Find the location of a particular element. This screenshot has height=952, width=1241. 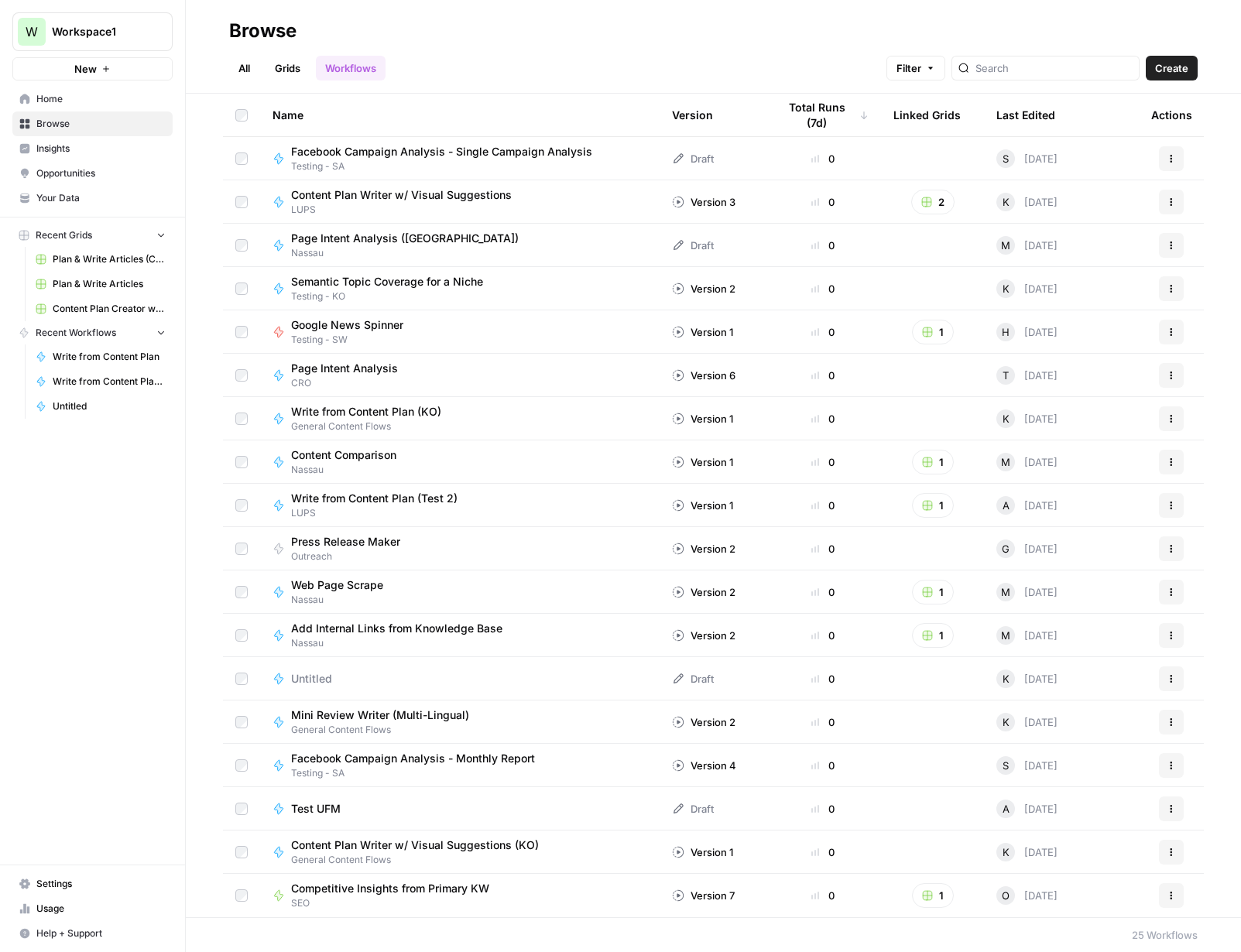

div: Draft is located at coordinates (693, 809).